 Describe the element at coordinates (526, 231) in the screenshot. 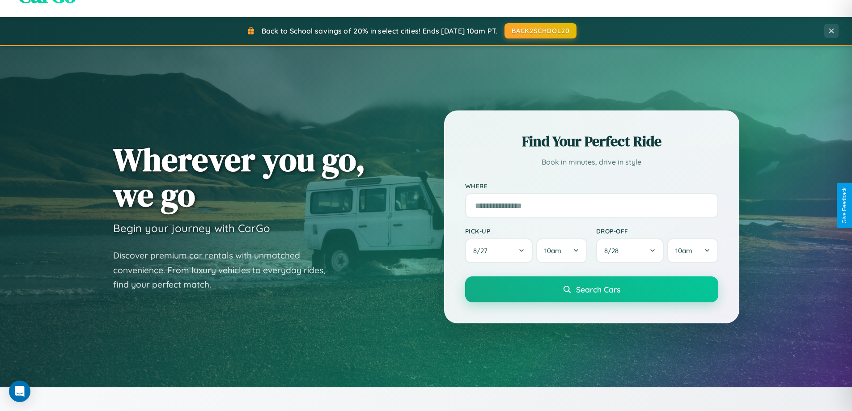

I see `label: Pick-up` at that location.